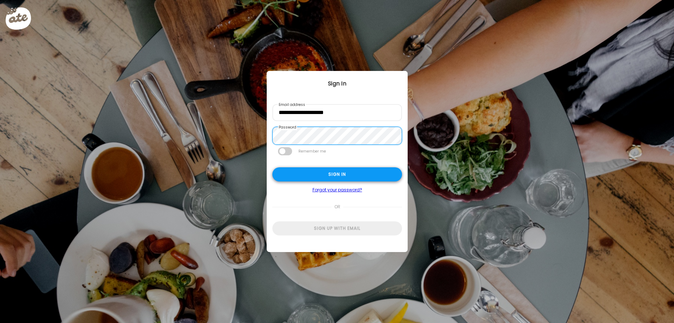 This screenshot has height=323, width=674. Describe the element at coordinates (337, 190) in the screenshot. I see `a: Forgot your password?` at that location.